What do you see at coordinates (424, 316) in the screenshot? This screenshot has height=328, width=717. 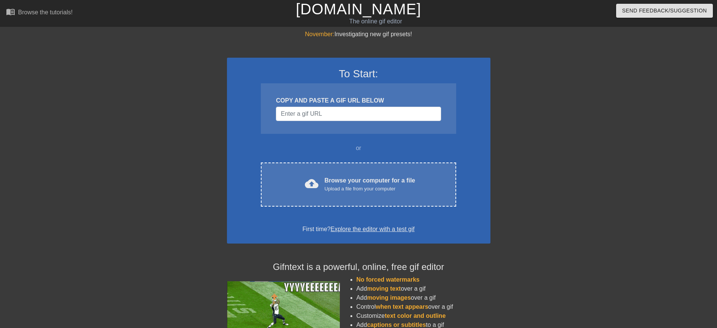 I see `li: Customize` at bounding box center [424, 316].